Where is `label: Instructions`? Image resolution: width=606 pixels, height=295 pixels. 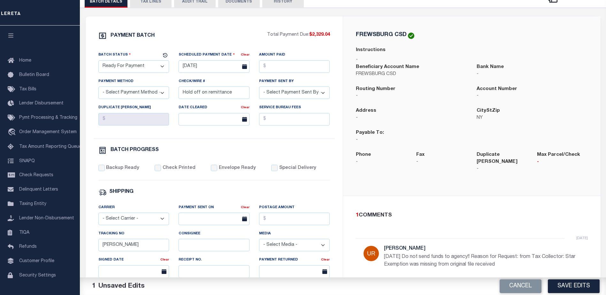 label: Instructions is located at coordinates (371, 50).